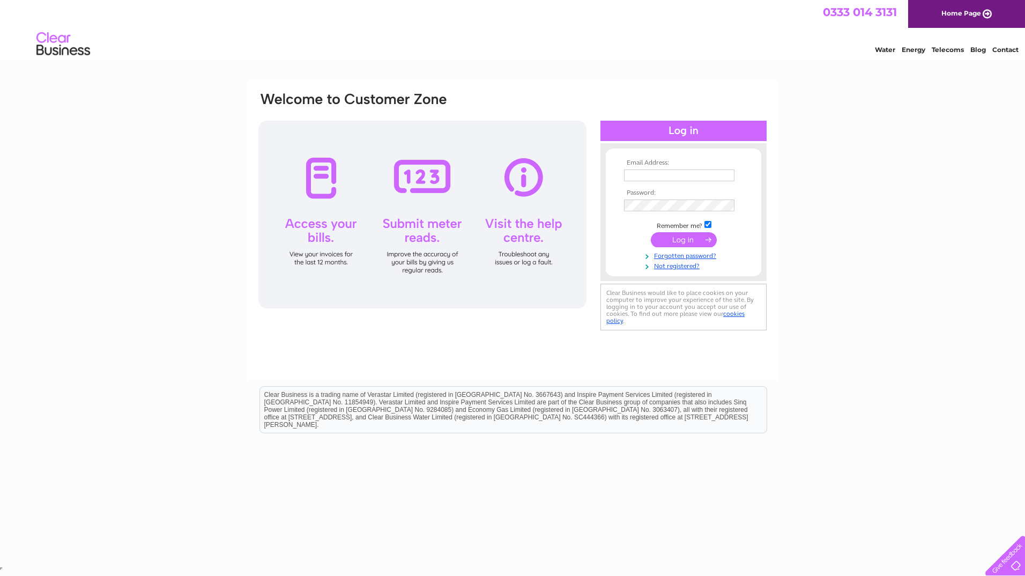 The width and height of the screenshot is (1025, 576). Describe the element at coordinates (860, 12) in the screenshot. I see `span: 0333 014 3131` at that location.